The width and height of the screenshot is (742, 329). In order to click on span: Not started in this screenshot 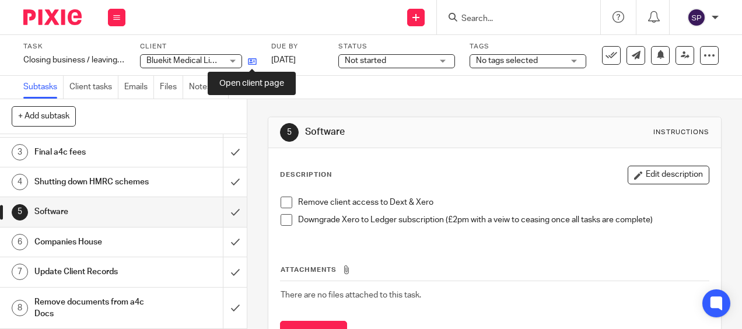, I will do `click(365, 61)`.